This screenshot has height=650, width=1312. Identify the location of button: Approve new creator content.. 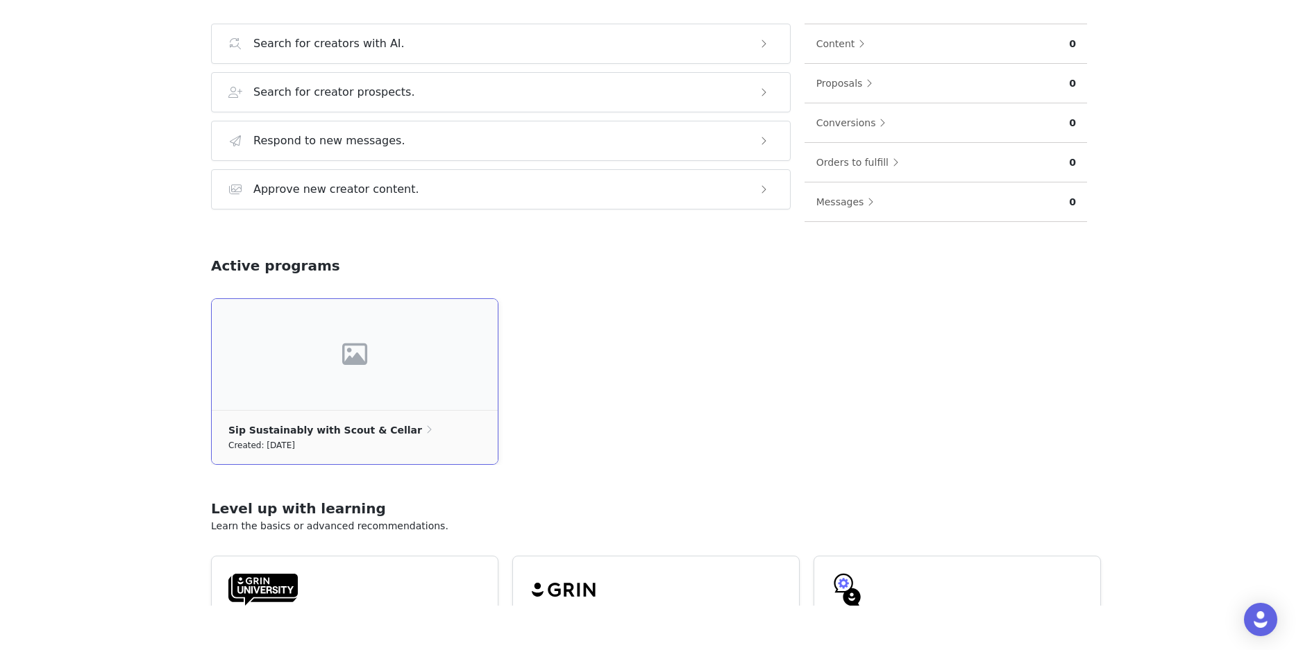
(500, 190).